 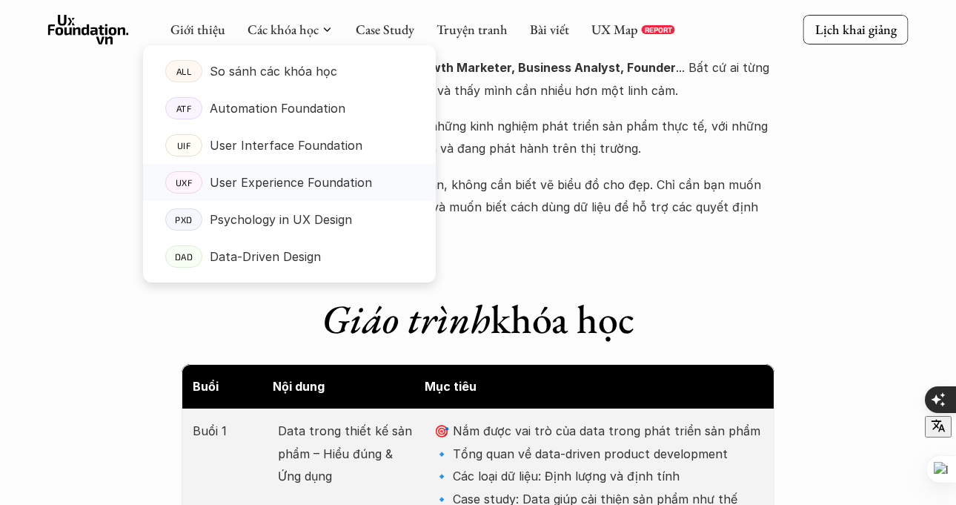 What do you see at coordinates (478, 137) in the screenshot?
I see `p: Toàn bộ khóa học được xây dựng dựa trên những kinh nghiệm phát triển sản phẩm thực tế, với những ...` at bounding box center [478, 137].